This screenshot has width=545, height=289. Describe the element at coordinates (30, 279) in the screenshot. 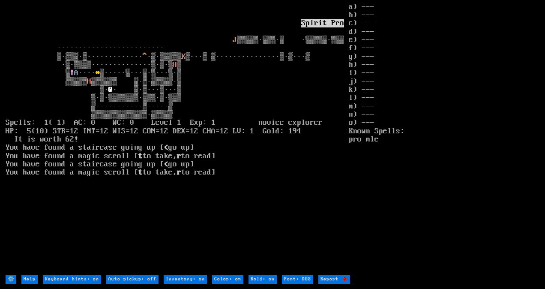

I see `input: Help` at that location.